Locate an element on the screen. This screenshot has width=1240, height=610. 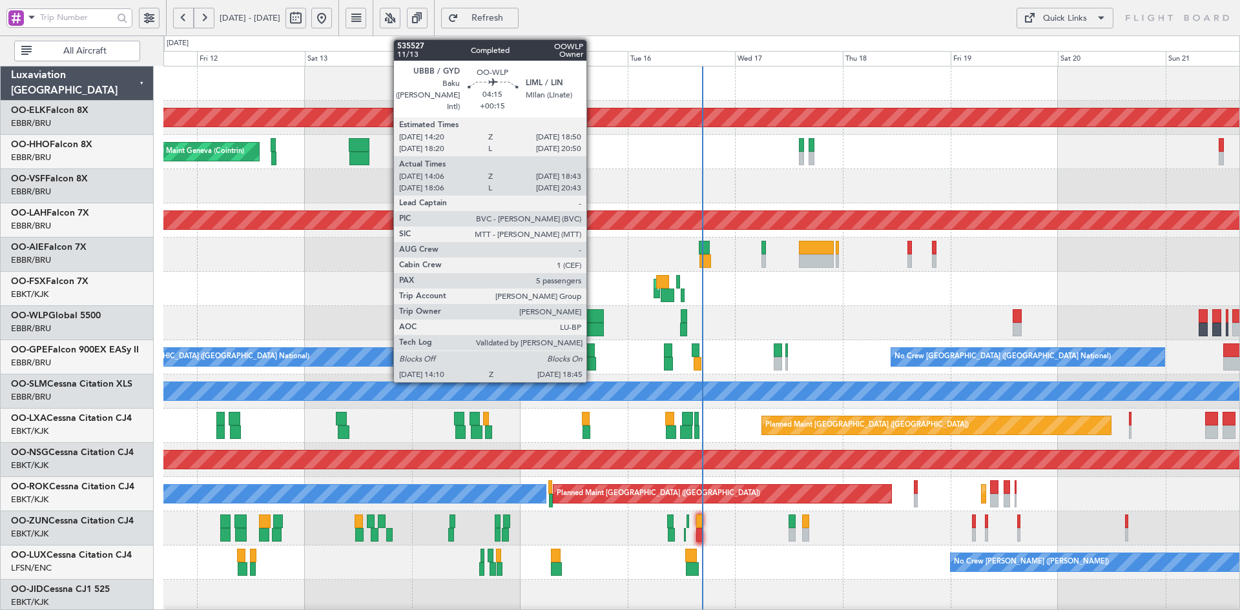
span: OO-ROK is located at coordinates (30, 487).